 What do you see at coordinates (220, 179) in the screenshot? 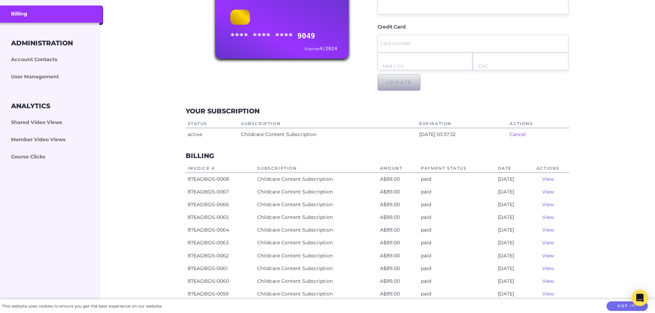
I see `td: 87EADBD5-0068` at bounding box center [220, 179].